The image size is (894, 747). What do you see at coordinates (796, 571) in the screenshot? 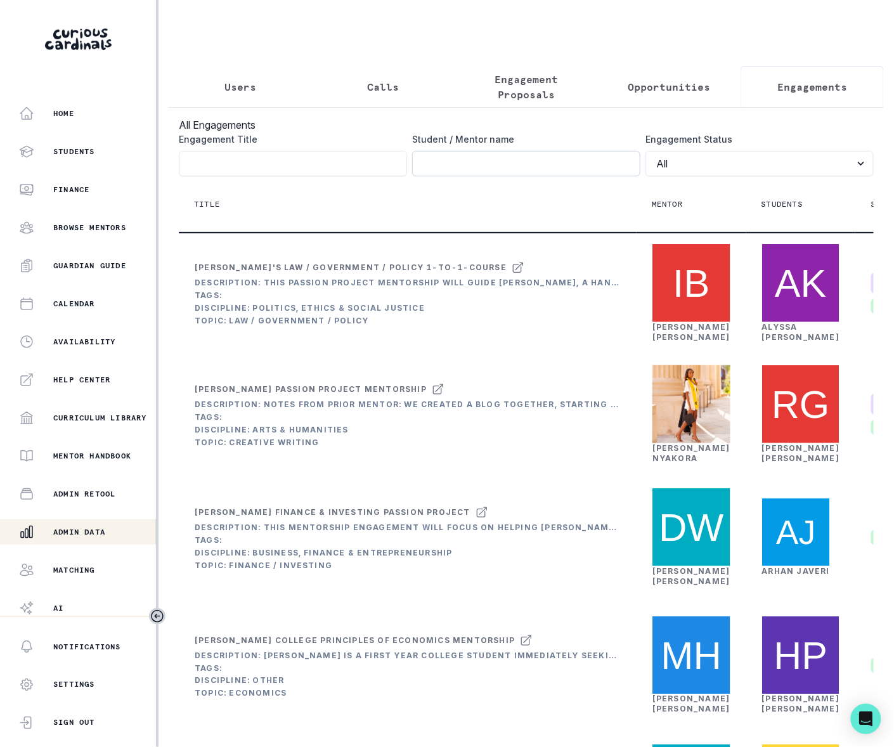
I see `a: Arhan Javeri` at bounding box center [796, 571].